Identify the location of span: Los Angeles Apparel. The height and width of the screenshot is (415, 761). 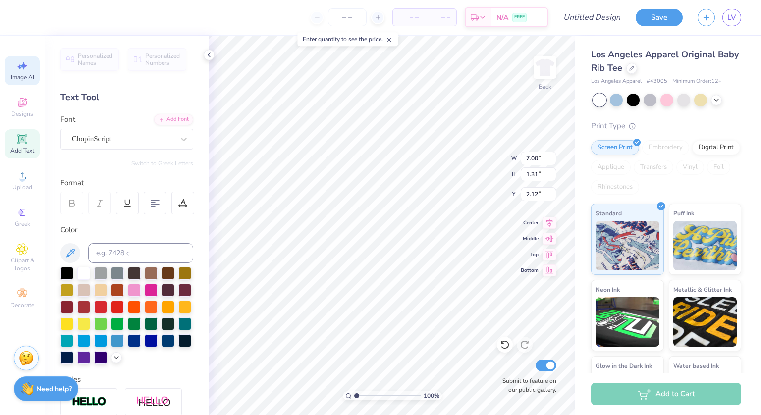
(616, 81).